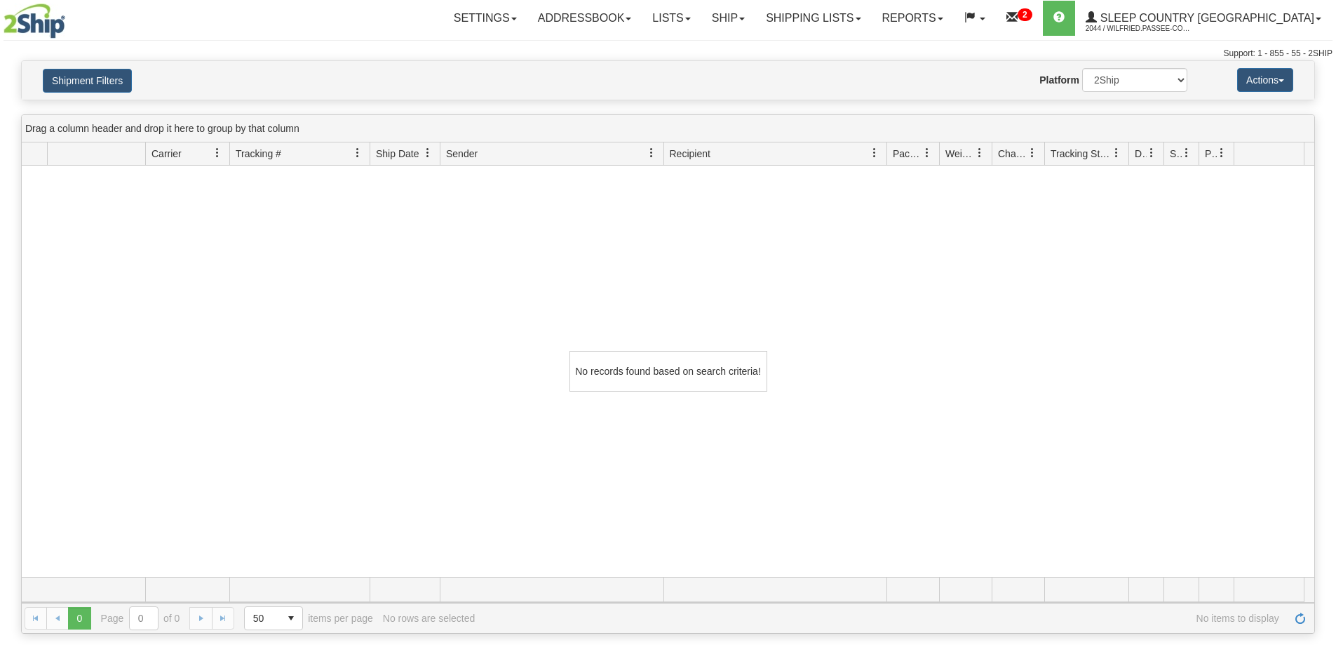 Image resolution: width=1336 pixels, height=645 pixels. Describe the element at coordinates (668, 128) in the screenshot. I see `div: grid grouping header` at that location.